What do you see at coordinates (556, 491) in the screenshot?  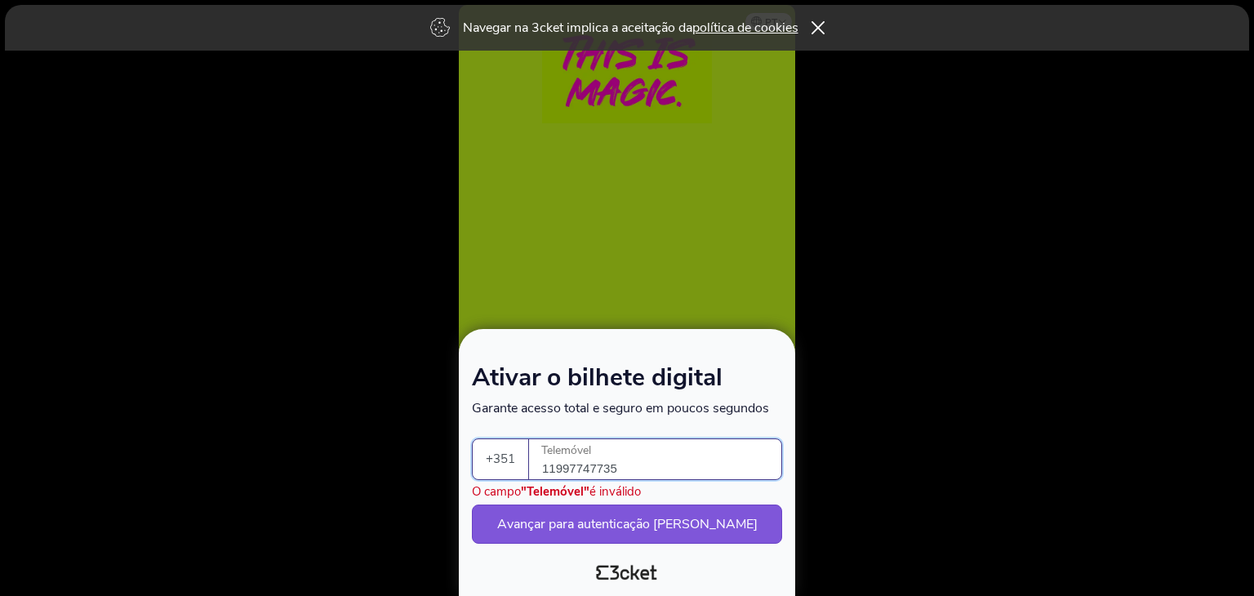 I see `div: O campo é inválido` at bounding box center [556, 491].